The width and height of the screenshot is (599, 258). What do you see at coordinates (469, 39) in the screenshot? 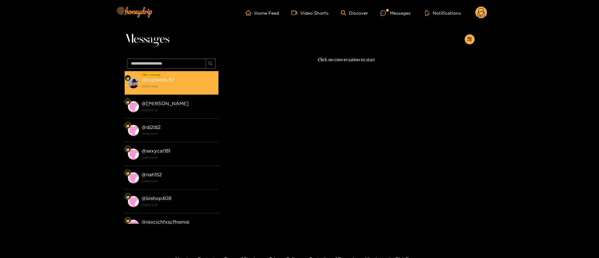
I see `span: appstore-add` at bounding box center [469, 39].